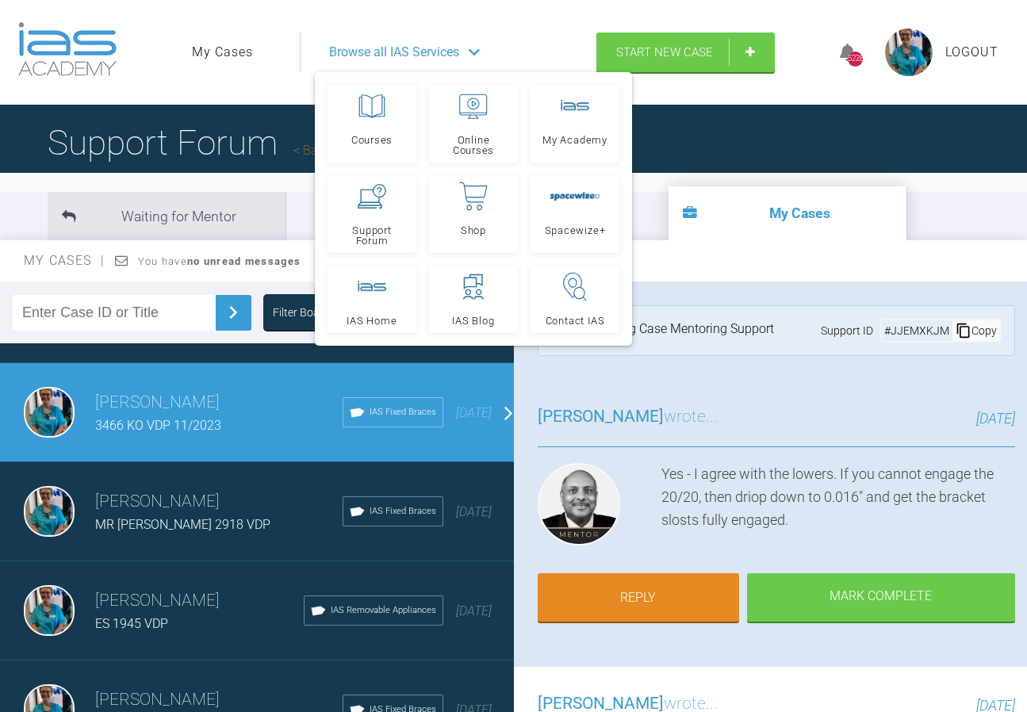 Image resolution: width=1027 pixels, height=712 pixels. I want to click on li: Waiting for Mentor, so click(167, 216).